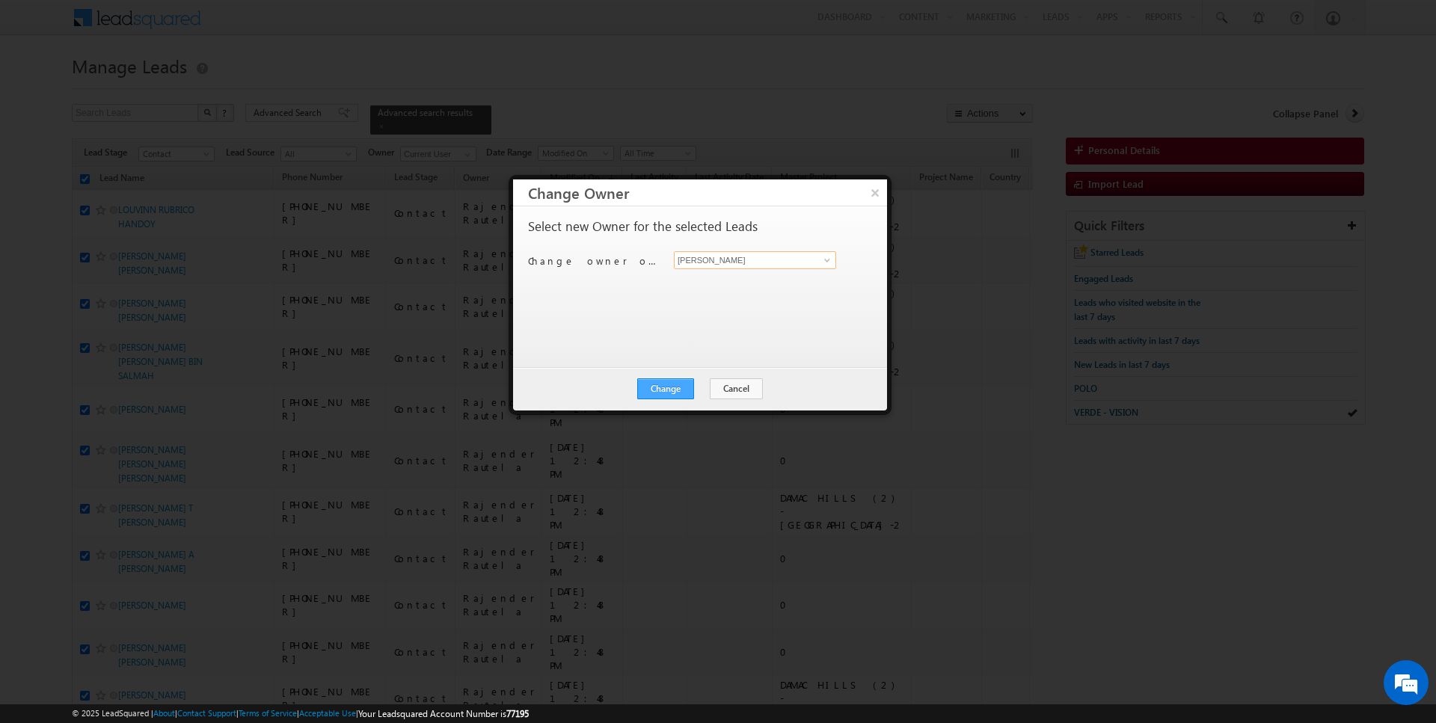 The width and height of the screenshot is (1436, 723). I want to click on a: Terms of Service, so click(268, 713).